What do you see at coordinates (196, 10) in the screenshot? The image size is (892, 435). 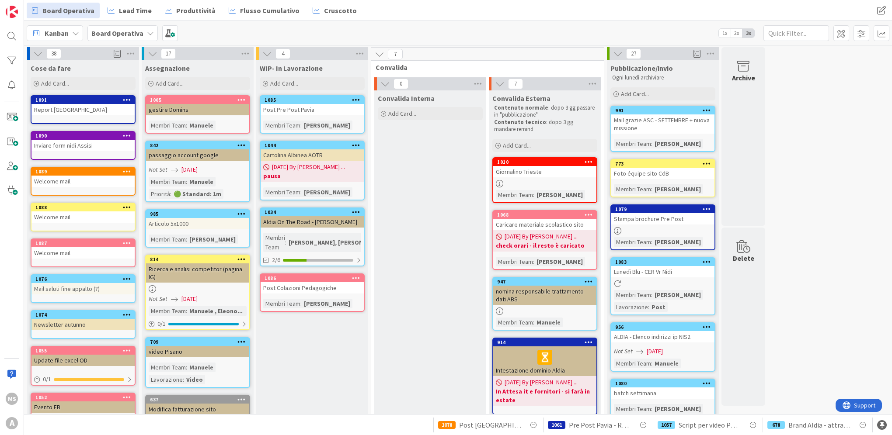 I see `span: Produttività` at bounding box center [196, 10].